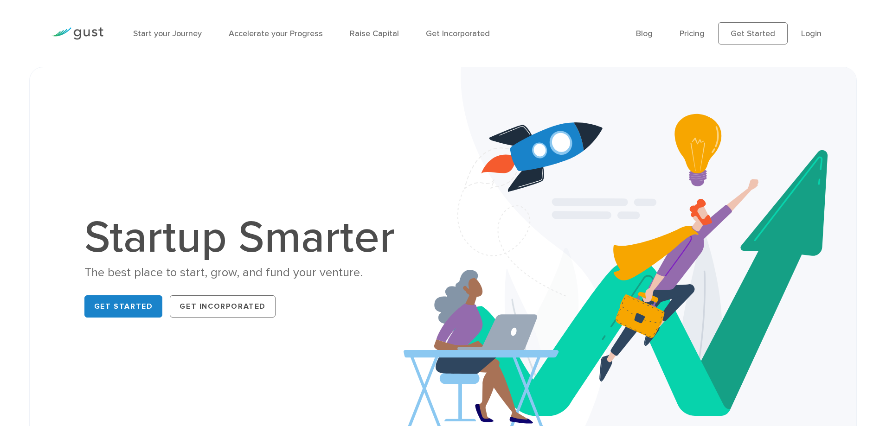  Describe the element at coordinates (77, 33) in the screenshot. I see `img: Gust Logo` at that location.